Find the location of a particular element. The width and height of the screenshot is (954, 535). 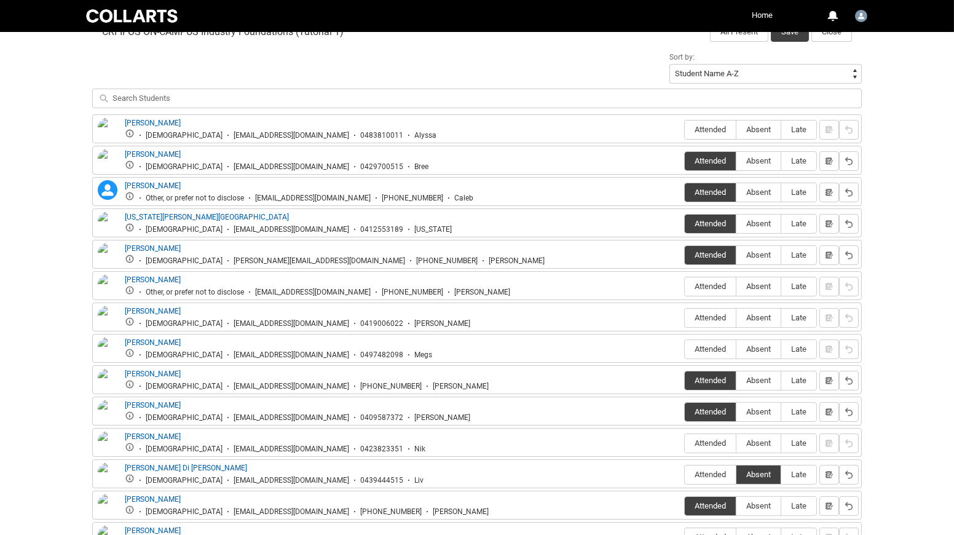

img: Niklaus Michelsson is located at coordinates (108, 444).